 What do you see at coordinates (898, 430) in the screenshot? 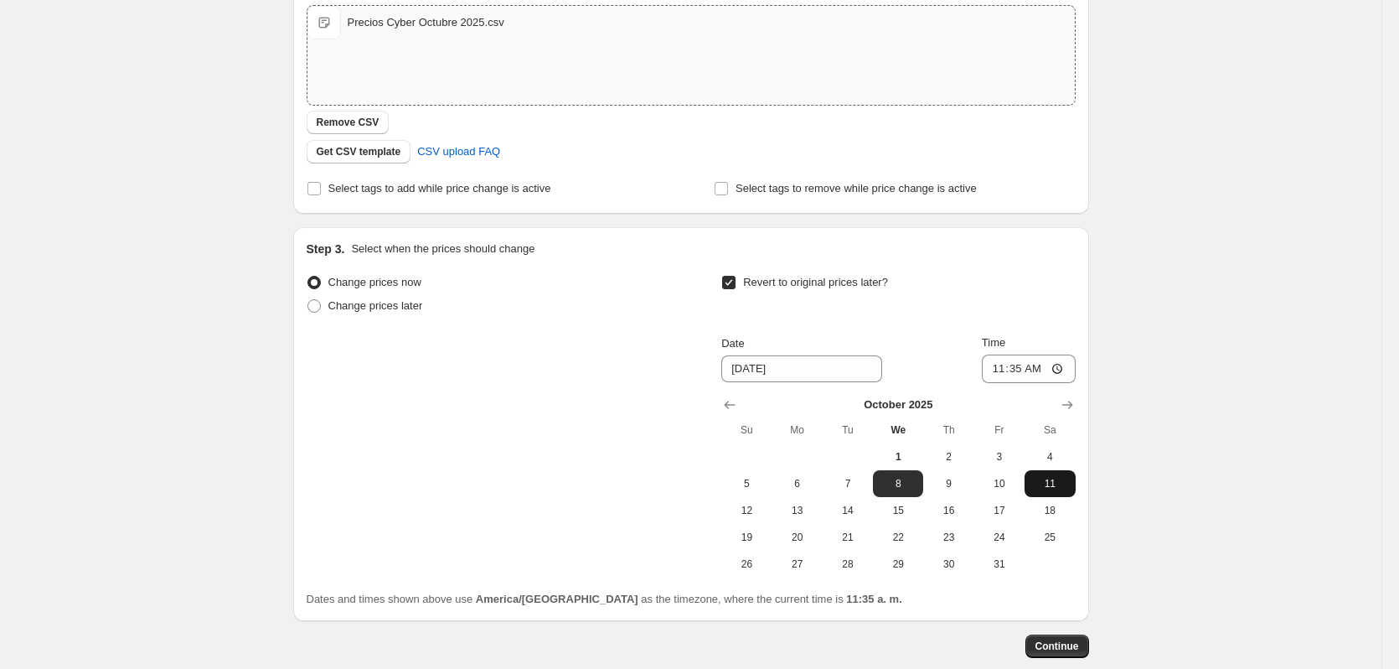
I see `span: We` at bounding box center [898, 430].